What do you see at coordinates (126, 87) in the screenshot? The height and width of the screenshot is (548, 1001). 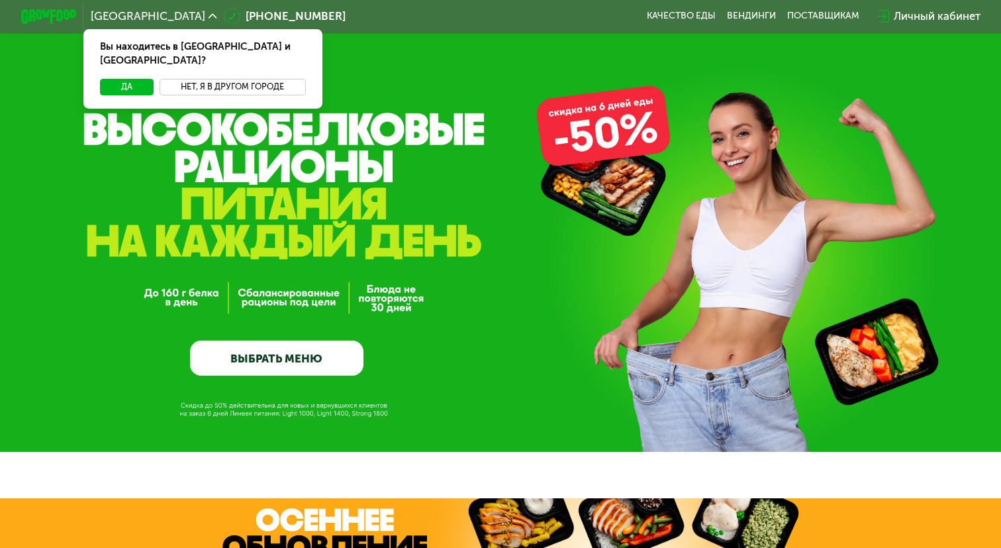 I see `button: Да` at bounding box center [126, 87].